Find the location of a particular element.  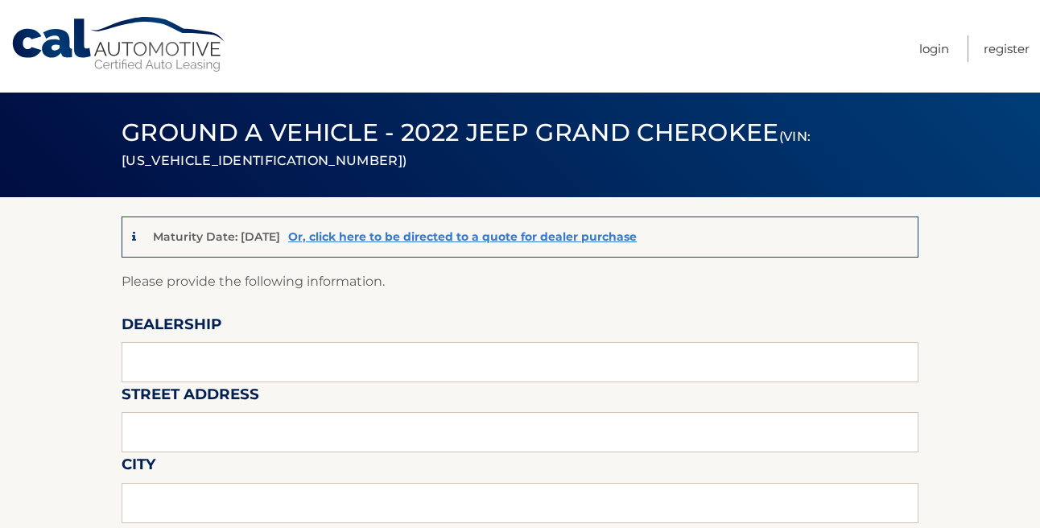

span: Ground a Vehicle - 2022 Jeep Grand Cherokee is located at coordinates (466, 144).